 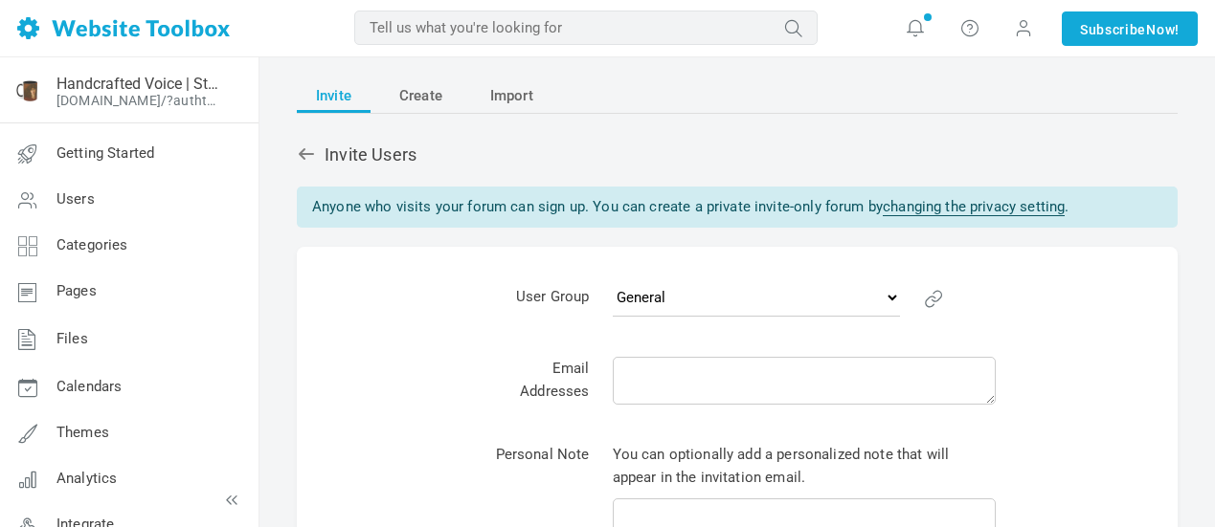 I want to click on span: Import, so click(x=511, y=96).